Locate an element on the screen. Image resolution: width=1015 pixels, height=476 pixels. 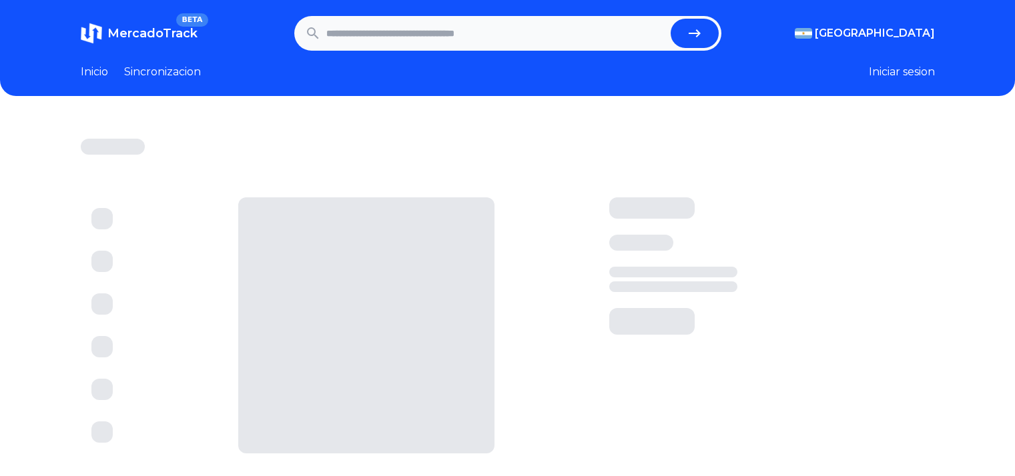
img: MercadoTrack is located at coordinates (91, 33).